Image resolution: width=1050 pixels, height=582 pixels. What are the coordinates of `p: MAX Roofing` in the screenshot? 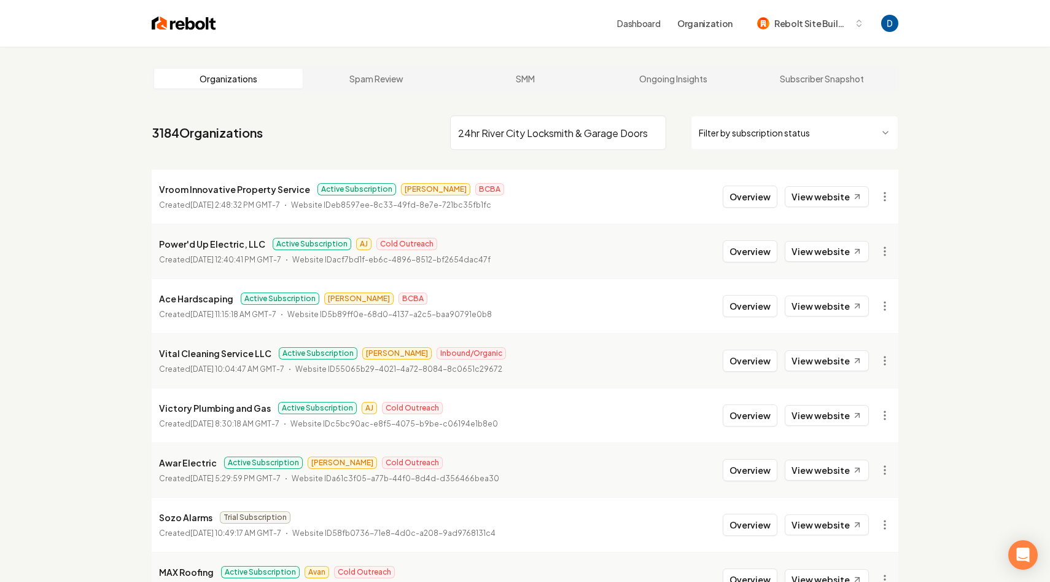 It's located at (186, 572).